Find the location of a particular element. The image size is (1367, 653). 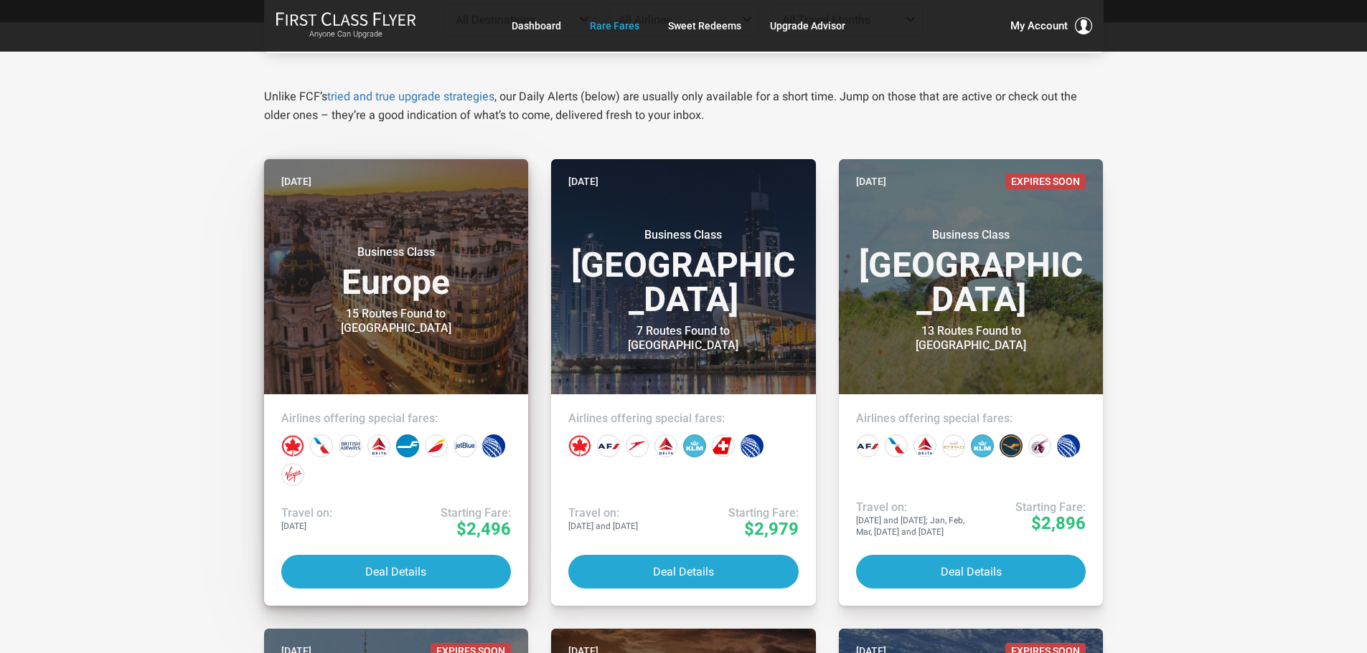

a: Sweet Redeems is located at coordinates (704, 26).